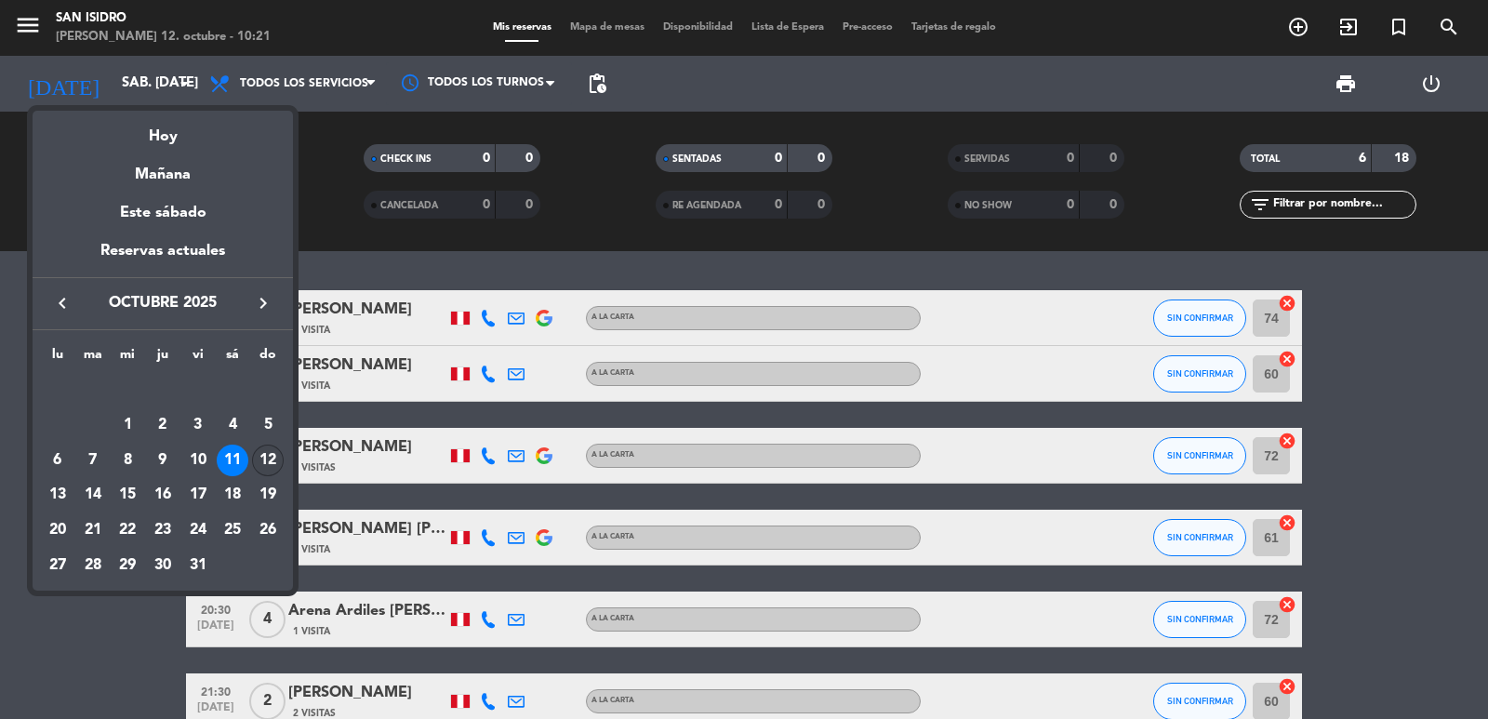  Describe the element at coordinates (163, 390) in the screenshot. I see `td: OCT.` at that location.